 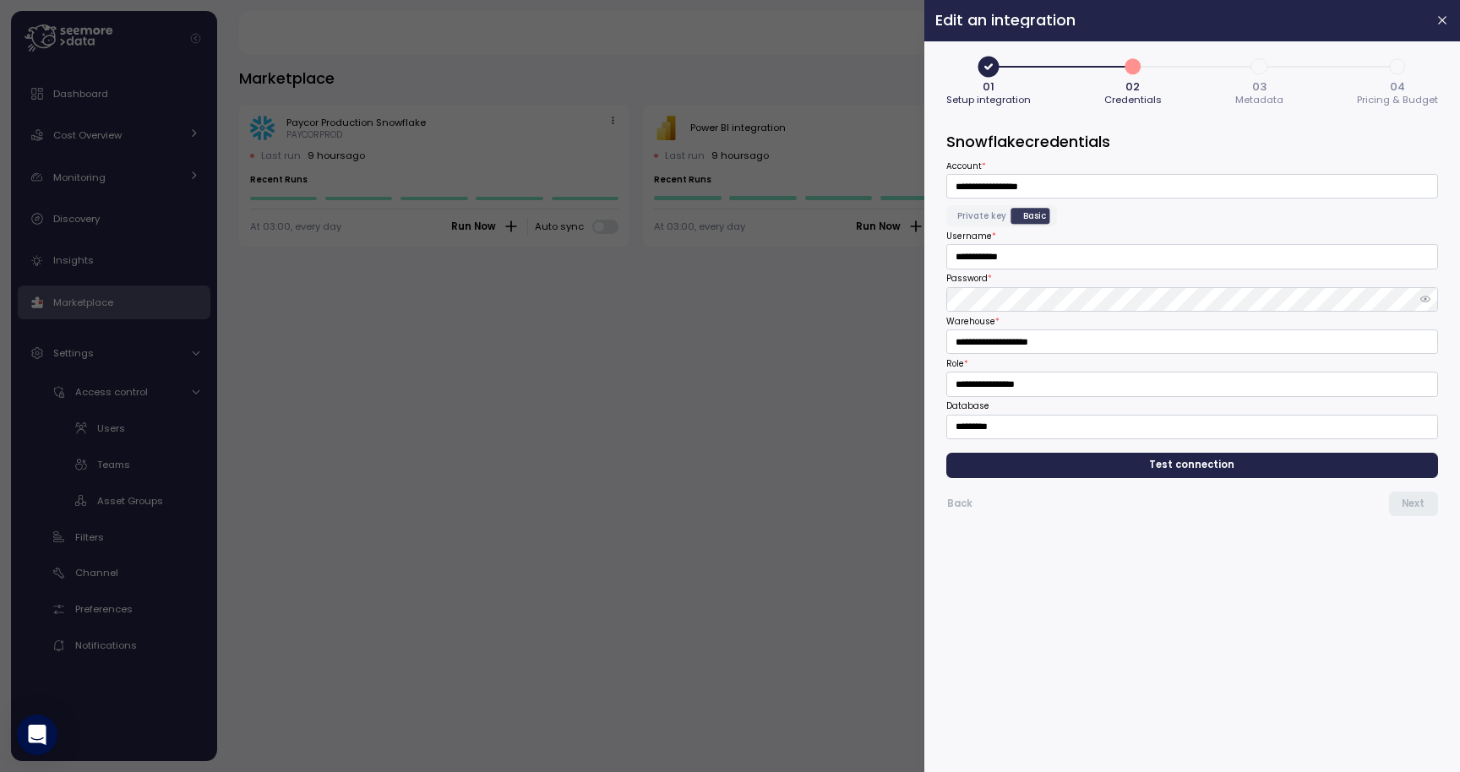 I want to click on span: Pricing & Budget, so click(x=1397, y=100).